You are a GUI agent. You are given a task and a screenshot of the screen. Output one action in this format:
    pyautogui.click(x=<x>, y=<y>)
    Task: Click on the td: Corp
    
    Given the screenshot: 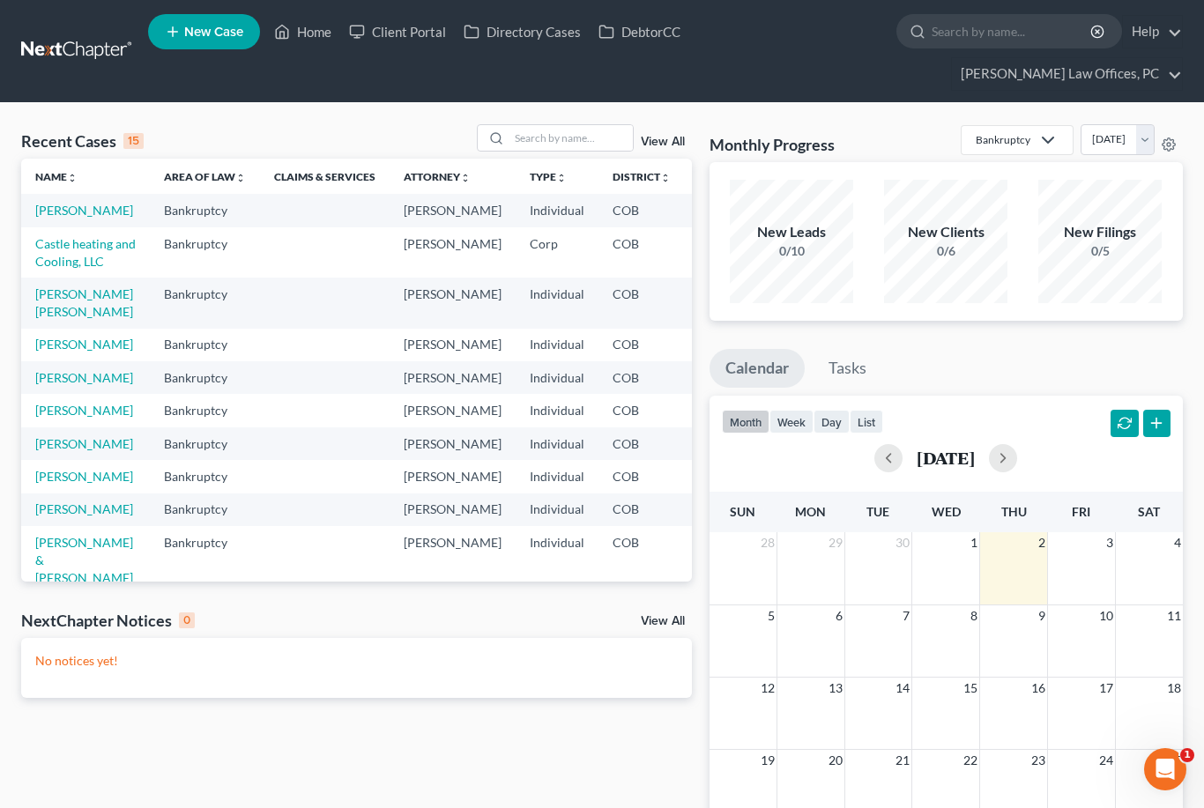 What is the action you would take?
    pyautogui.click(x=557, y=252)
    